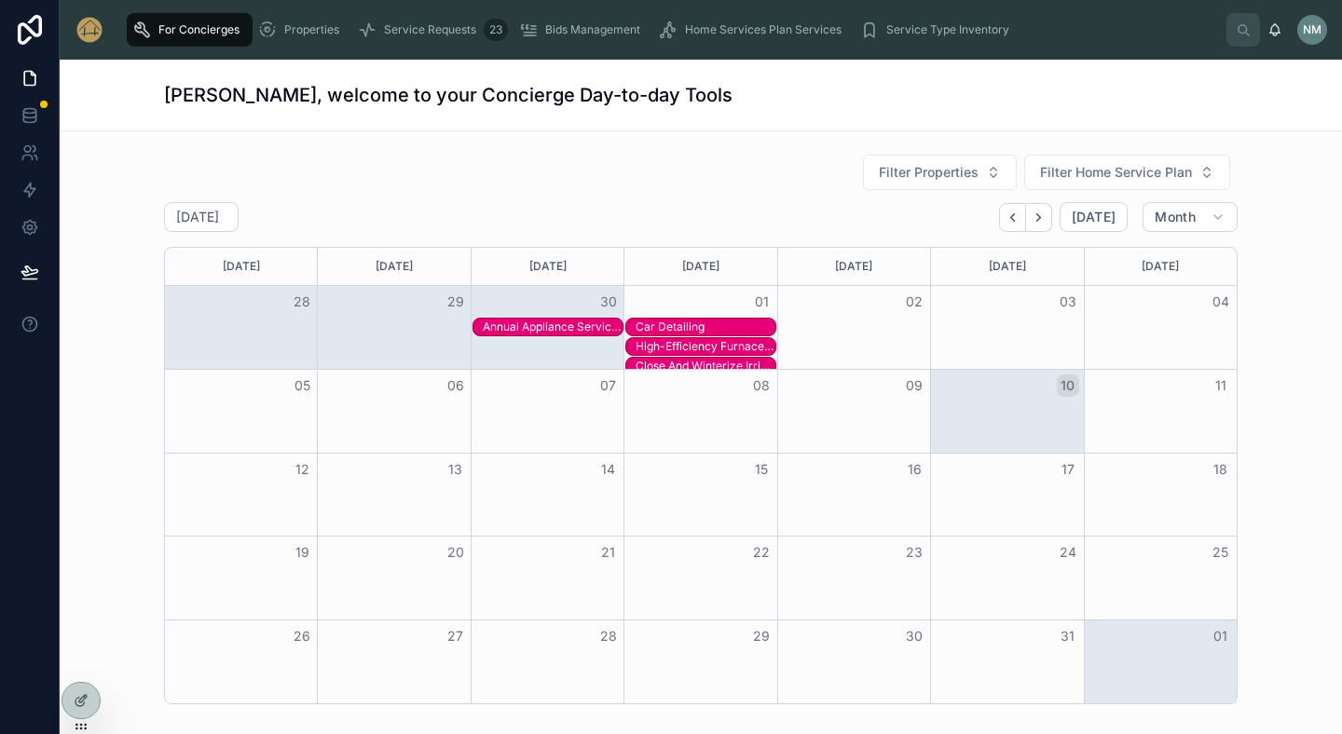 The image size is (1342, 734). What do you see at coordinates (1039, 217) in the screenshot?
I see `button: Next` at bounding box center [1039, 217].